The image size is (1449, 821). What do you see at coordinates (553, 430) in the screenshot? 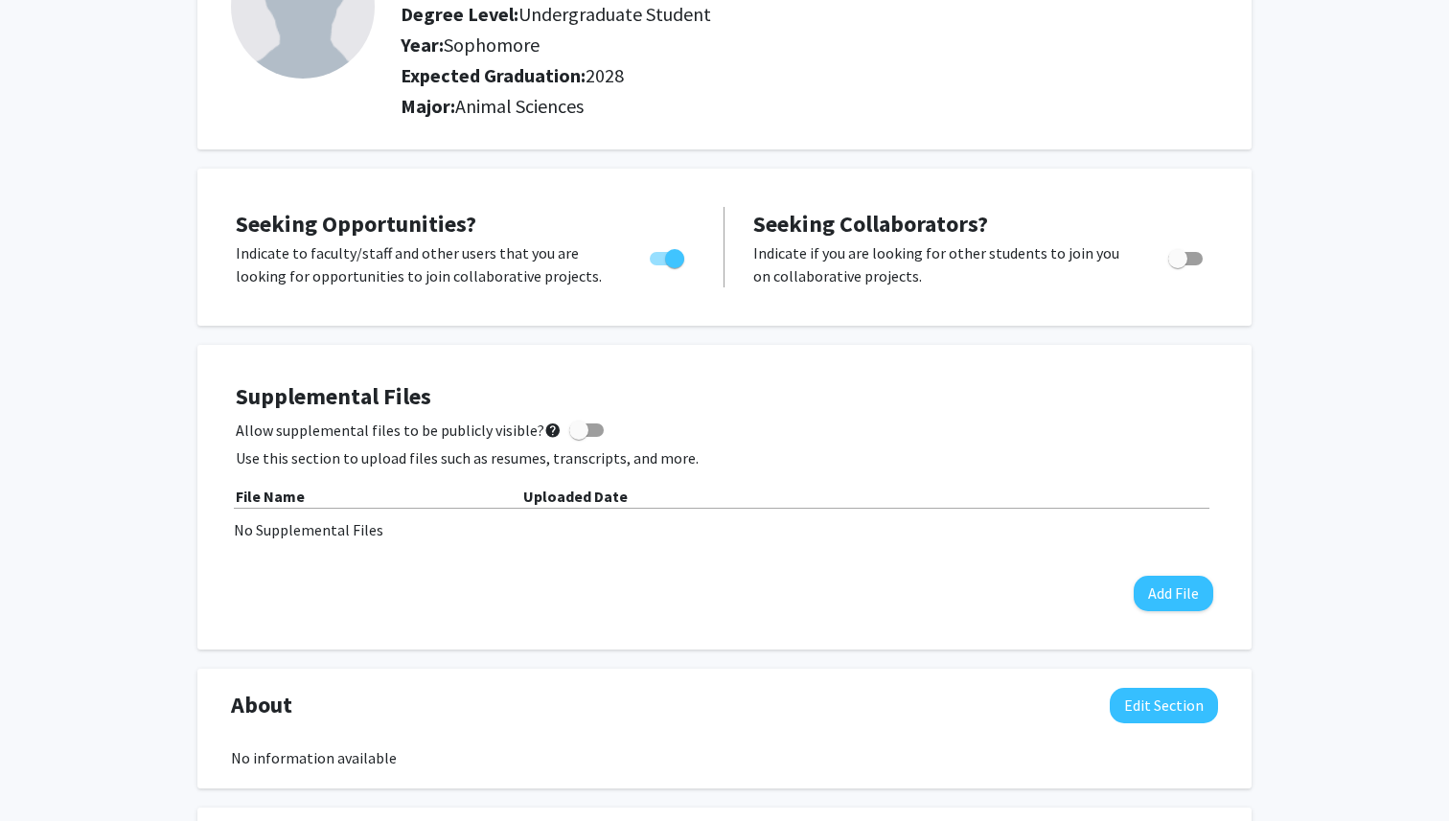
I see `mat-icon: help` at bounding box center [553, 430].